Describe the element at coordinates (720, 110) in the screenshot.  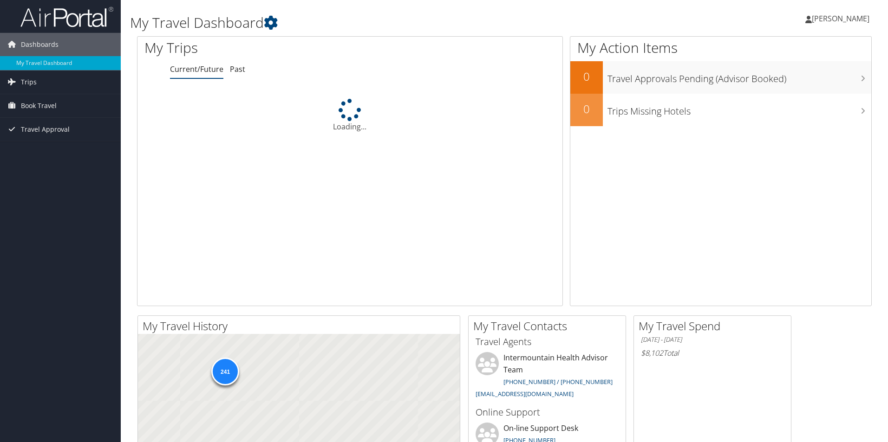
I see `a: 0Trips Missing Hotels` at that location.